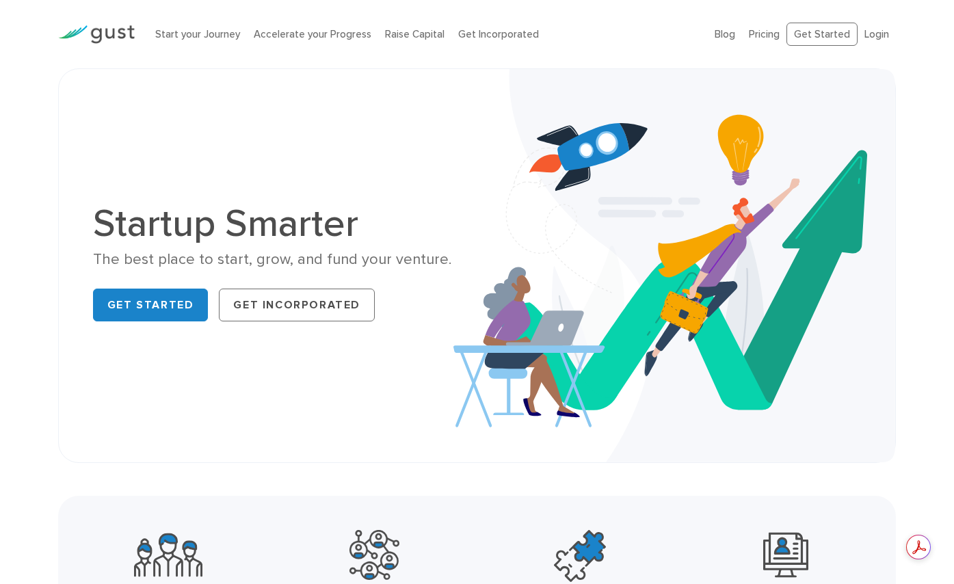  What do you see at coordinates (280, 259) in the screenshot?
I see `div: The best place to start, grow, and fund your venture.` at bounding box center [280, 259].